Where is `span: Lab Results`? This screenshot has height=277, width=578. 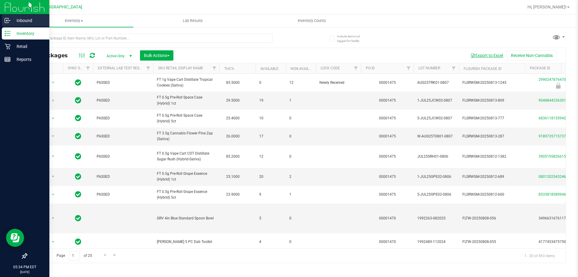
span: Lab Results is located at coordinates (193, 21).